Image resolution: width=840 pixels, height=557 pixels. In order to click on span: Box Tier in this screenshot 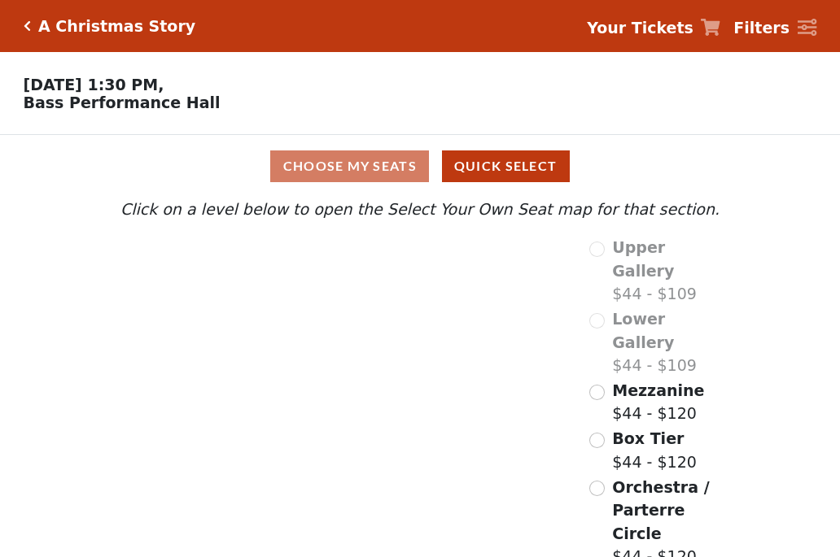, I will do `click(648, 439)`.